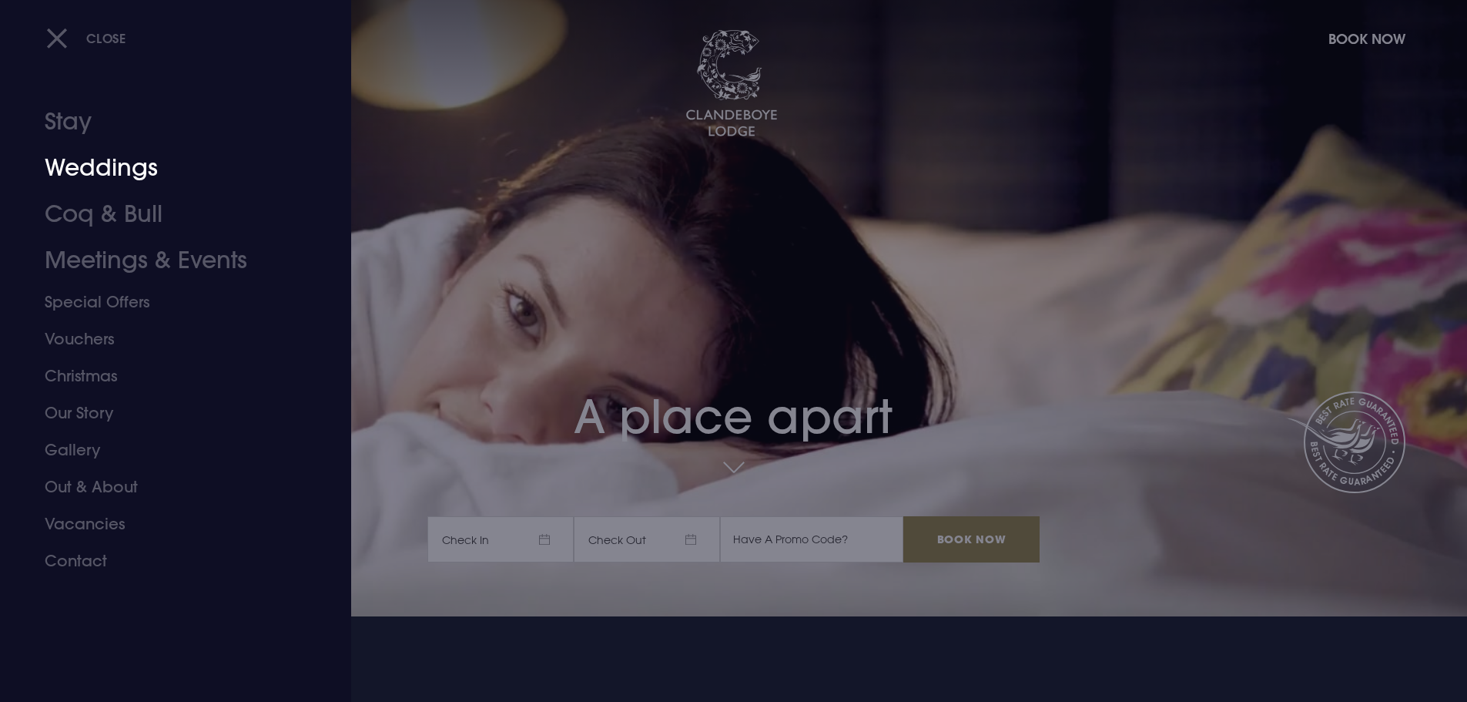  I want to click on a: Gallery, so click(166, 450).